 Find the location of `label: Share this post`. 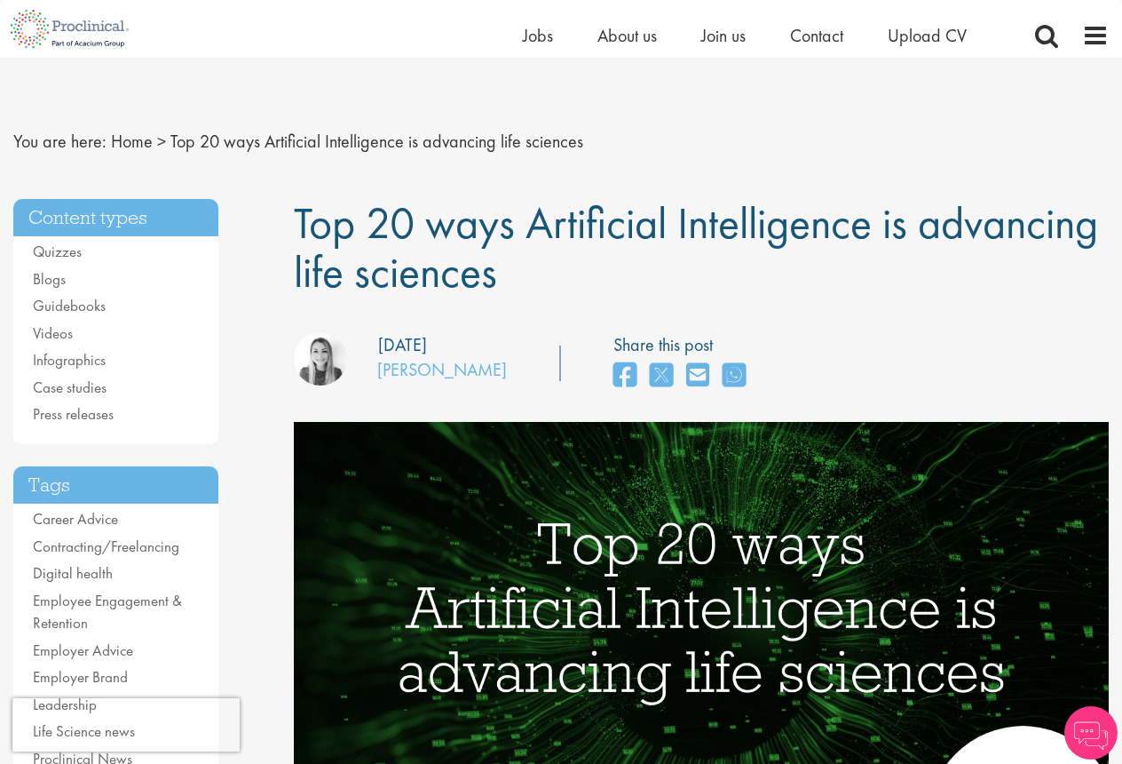

label: Share this post is located at coordinates (684, 345).